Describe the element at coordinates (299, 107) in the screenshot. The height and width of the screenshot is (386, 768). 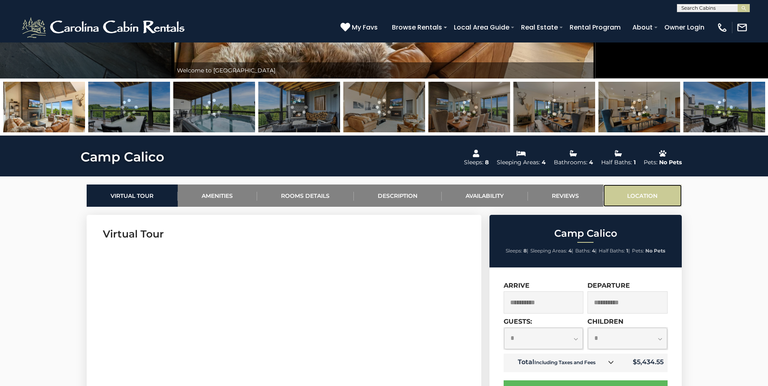
I see `img: 166687983` at that location.